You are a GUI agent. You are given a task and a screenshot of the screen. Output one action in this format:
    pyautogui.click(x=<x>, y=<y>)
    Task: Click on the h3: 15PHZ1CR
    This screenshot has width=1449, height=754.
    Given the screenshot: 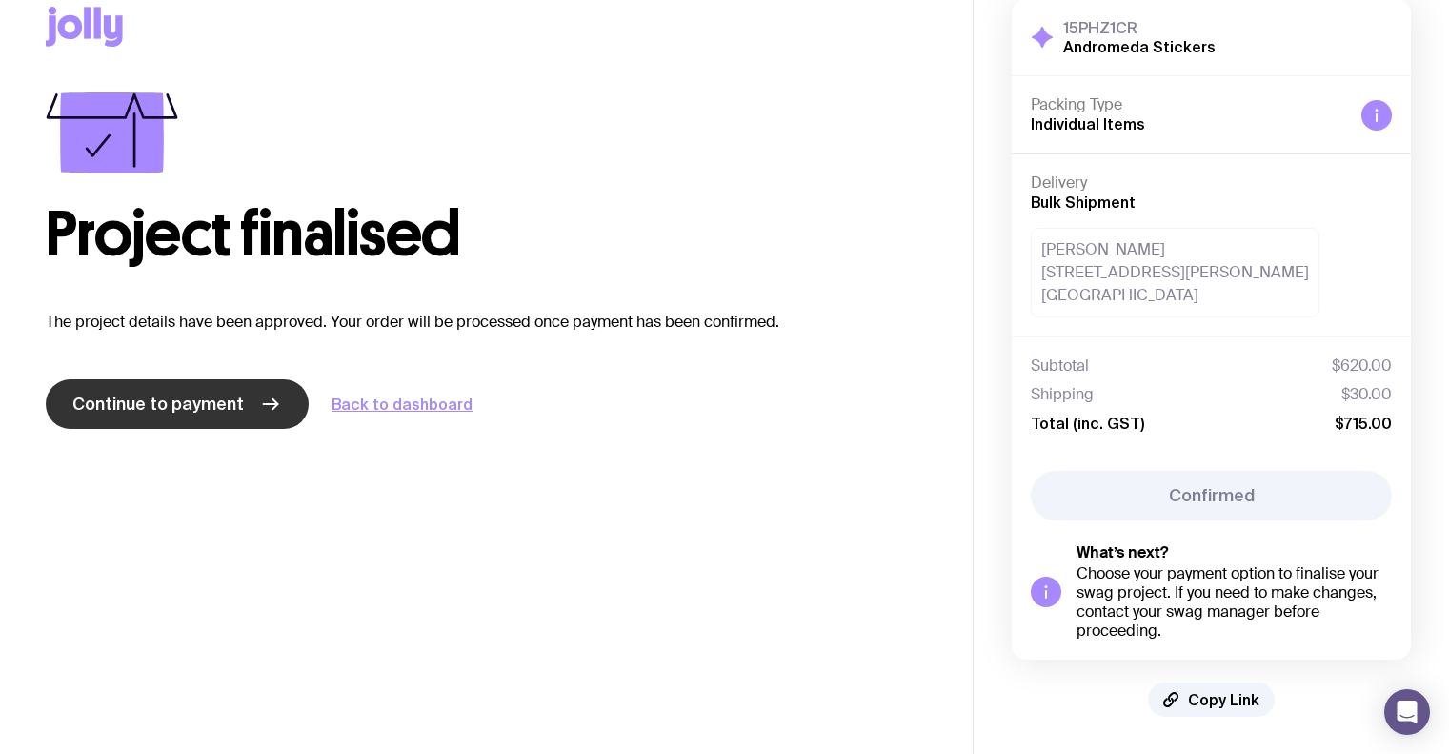 What is the action you would take?
    pyautogui.click(x=1140, y=28)
    